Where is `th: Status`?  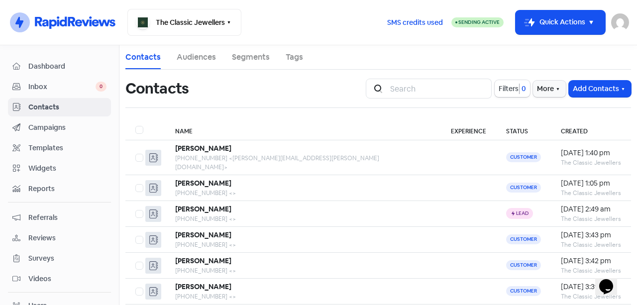
th: Status is located at coordinates (523, 130).